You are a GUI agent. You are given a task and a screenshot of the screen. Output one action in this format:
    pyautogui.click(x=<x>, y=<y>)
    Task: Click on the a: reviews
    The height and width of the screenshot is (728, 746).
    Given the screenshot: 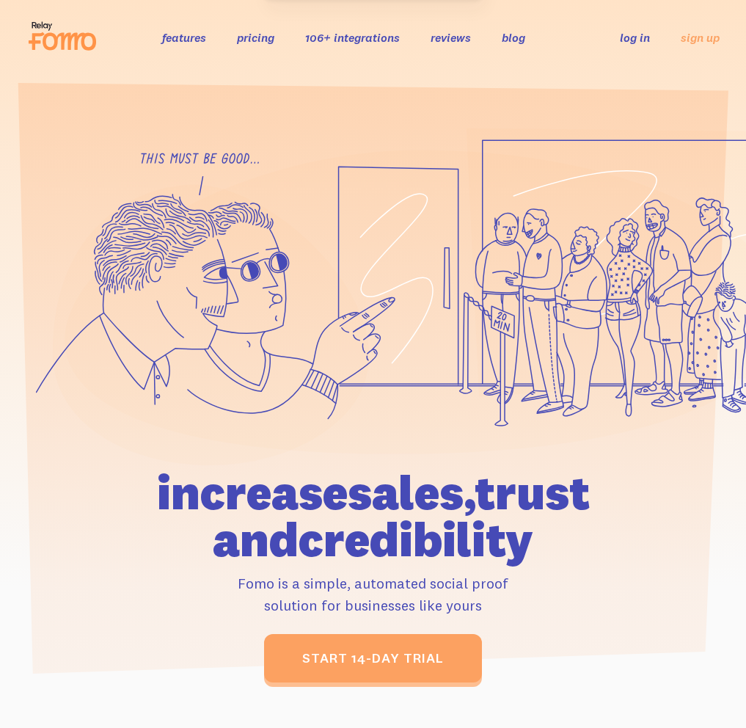 What is the action you would take?
    pyautogui.click(x=450, y=37)
    